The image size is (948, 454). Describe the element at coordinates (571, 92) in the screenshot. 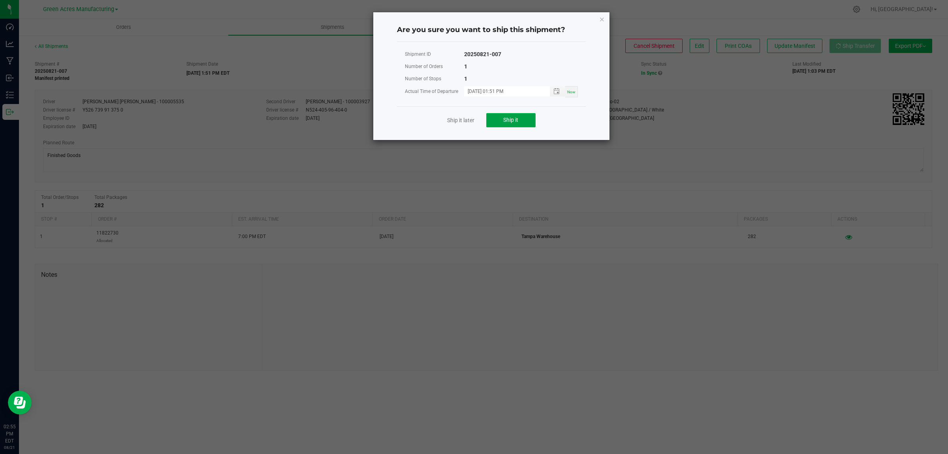

I see `span: Now` at that location.